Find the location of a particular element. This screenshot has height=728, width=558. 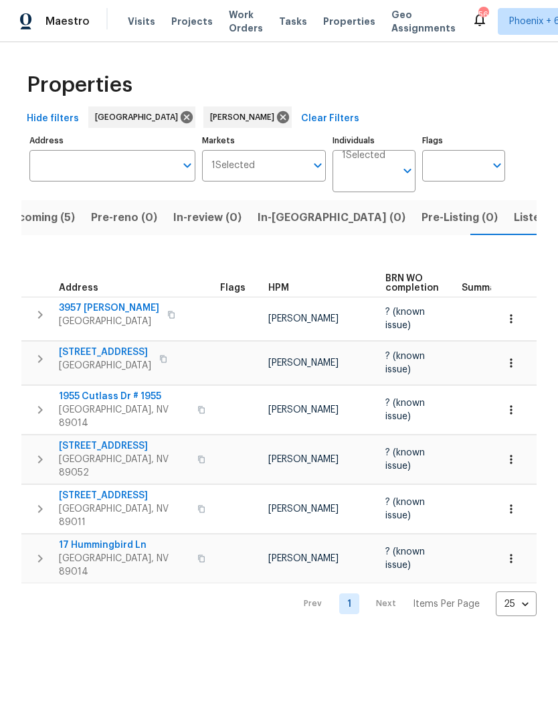

div: 56 is located at coordinates (483, 15).